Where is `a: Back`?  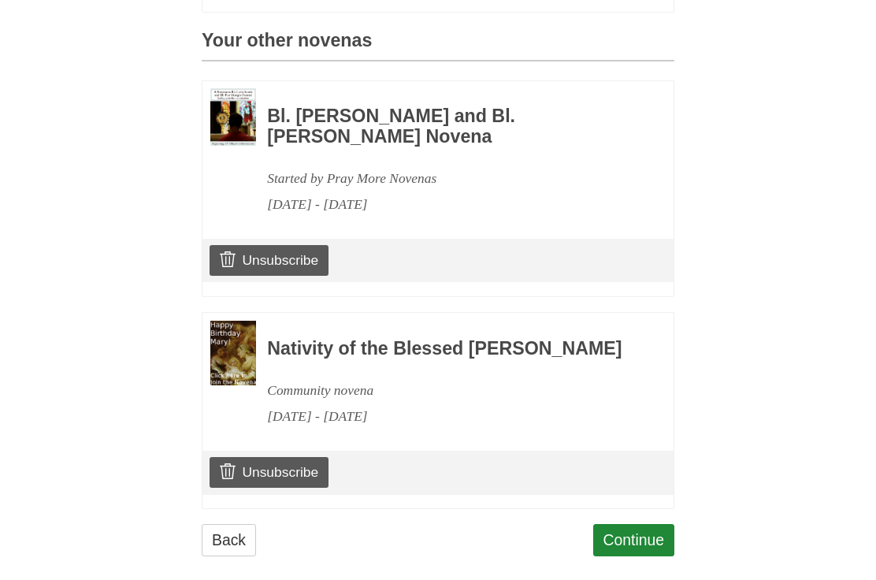 a: Back is located at coordinates (228, 539).